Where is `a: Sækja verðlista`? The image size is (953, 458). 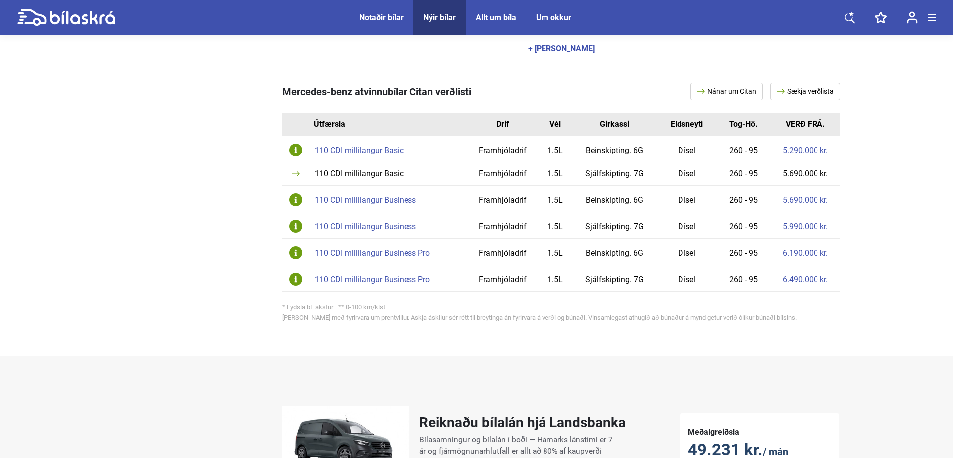 a: Sækja verðlista is located at coordinates (805, 91).